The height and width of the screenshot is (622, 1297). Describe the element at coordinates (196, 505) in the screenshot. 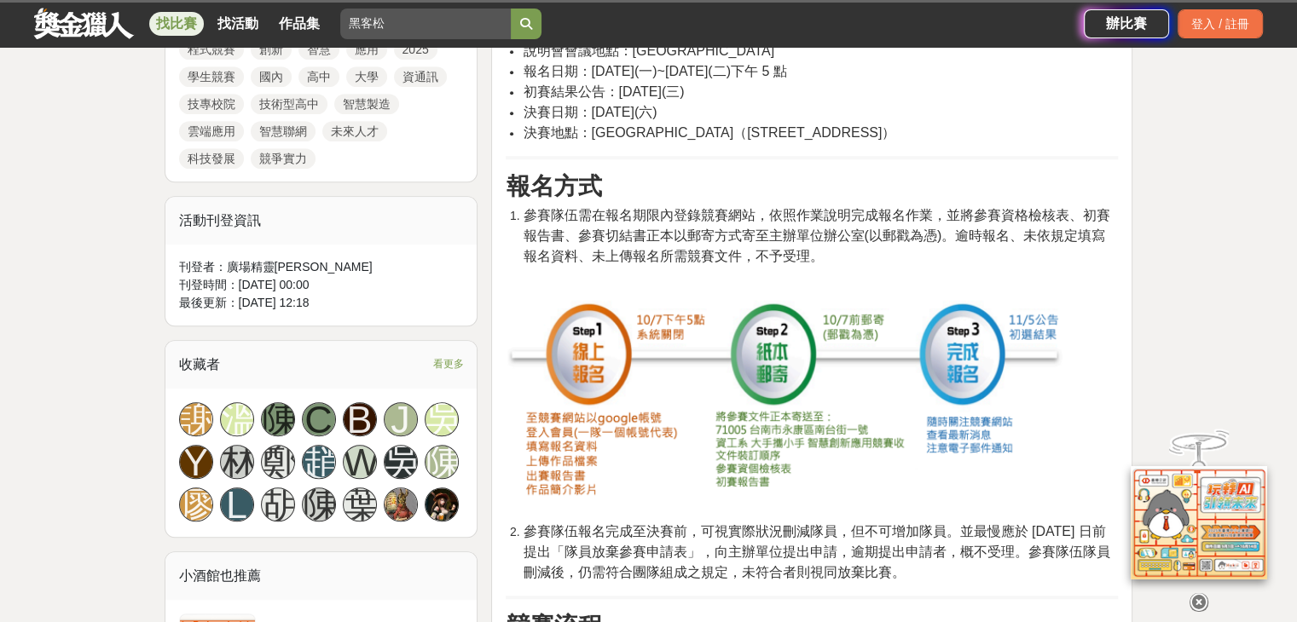

I see `div: 廖` at that location.